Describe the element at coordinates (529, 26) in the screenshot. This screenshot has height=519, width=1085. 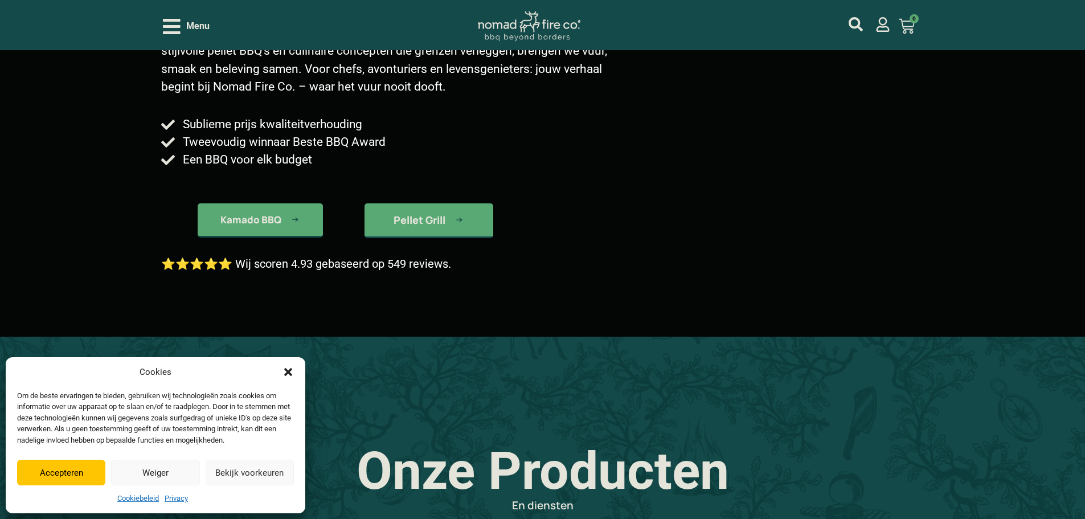
I see `img: Nomad Logo` at that location.